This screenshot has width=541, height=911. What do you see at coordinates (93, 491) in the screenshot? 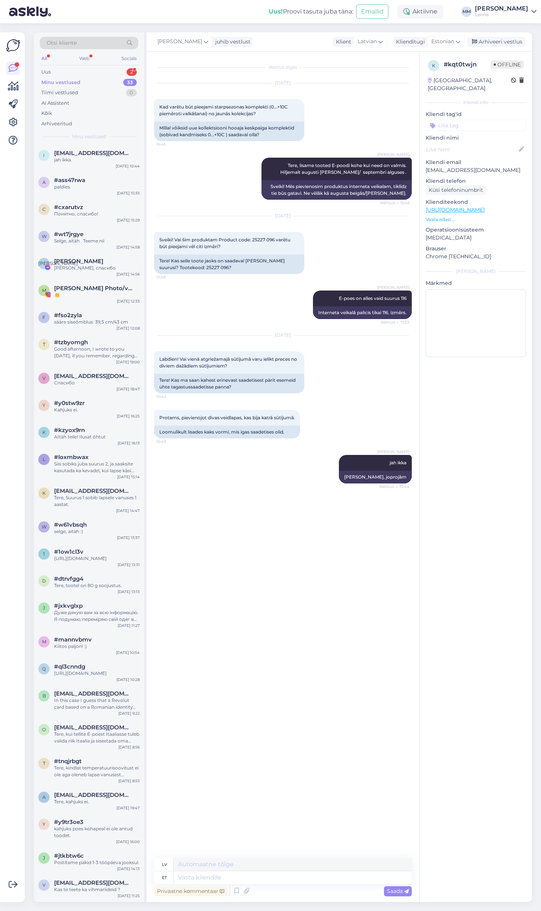
I see `span: kristelzirul32@gmail.com` at bounding box center [93, 491].